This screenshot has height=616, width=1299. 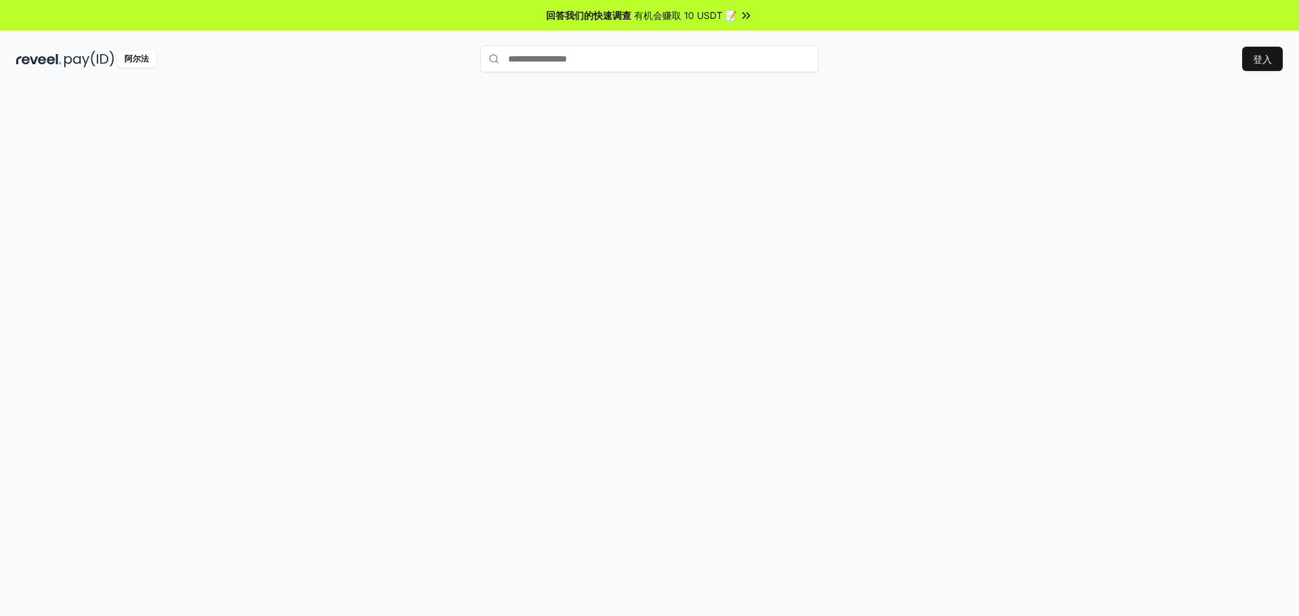 What do you see at coordinates (1262, 59) in the screenshot?
I see `font: 登入` at bounding box center [1262, 59].